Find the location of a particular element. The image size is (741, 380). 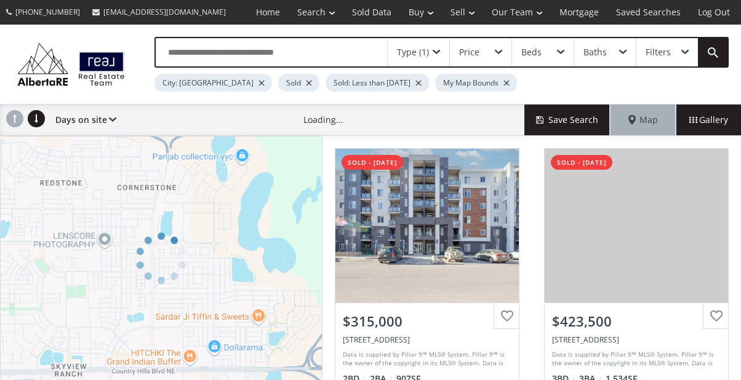

div: Loading... is located at coordinates (323, 120).